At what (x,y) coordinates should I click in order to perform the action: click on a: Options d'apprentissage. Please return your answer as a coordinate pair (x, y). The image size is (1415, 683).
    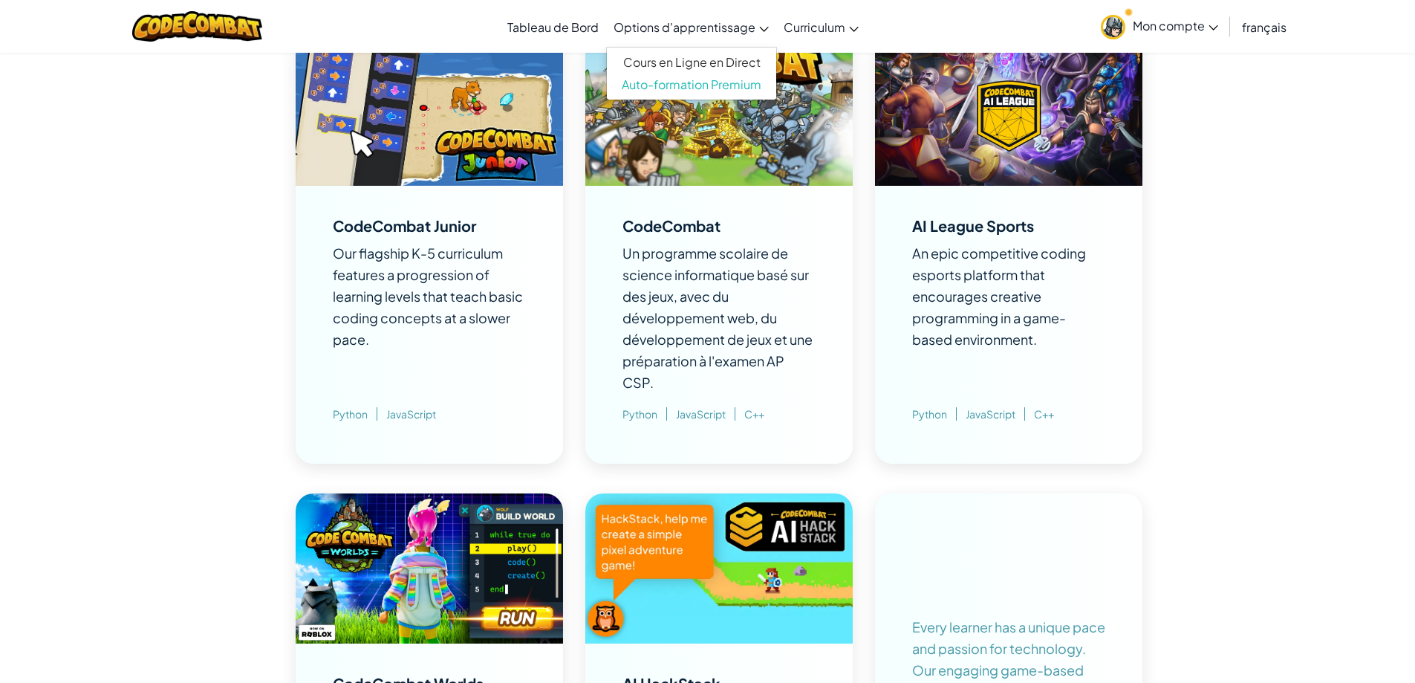
    Looking at the image, I should click on (691, 27).